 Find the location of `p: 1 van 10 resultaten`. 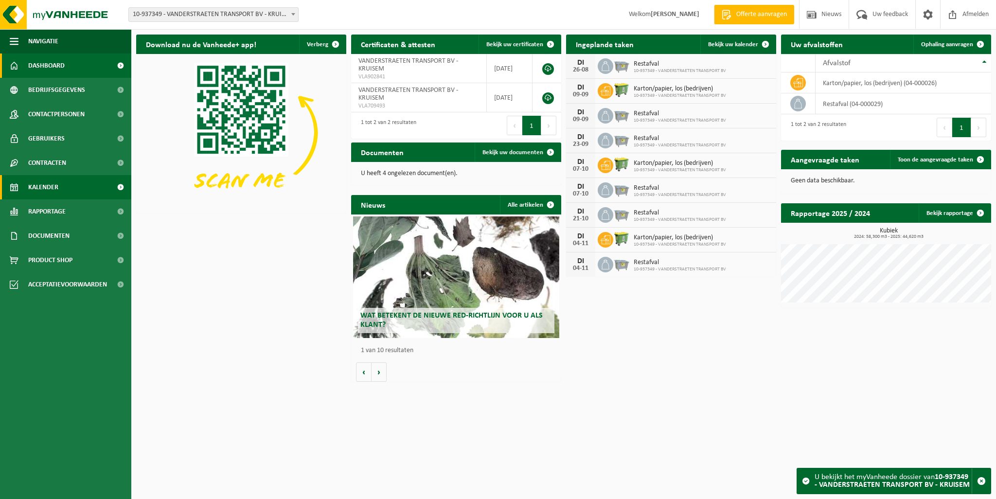

p: 1 van 10 resultaten is located at coordinates (458, 351).